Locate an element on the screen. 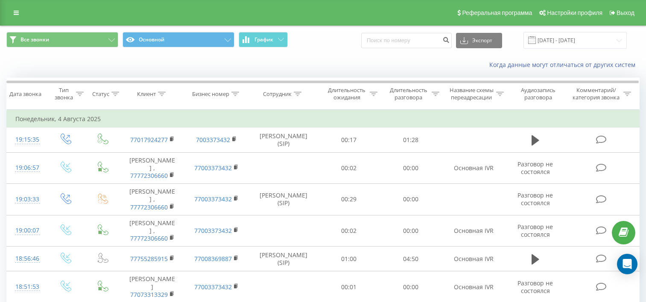 The width and height of the screenshot is (646, 302). div: 19:03:33 is located at coordinates (26, 199).